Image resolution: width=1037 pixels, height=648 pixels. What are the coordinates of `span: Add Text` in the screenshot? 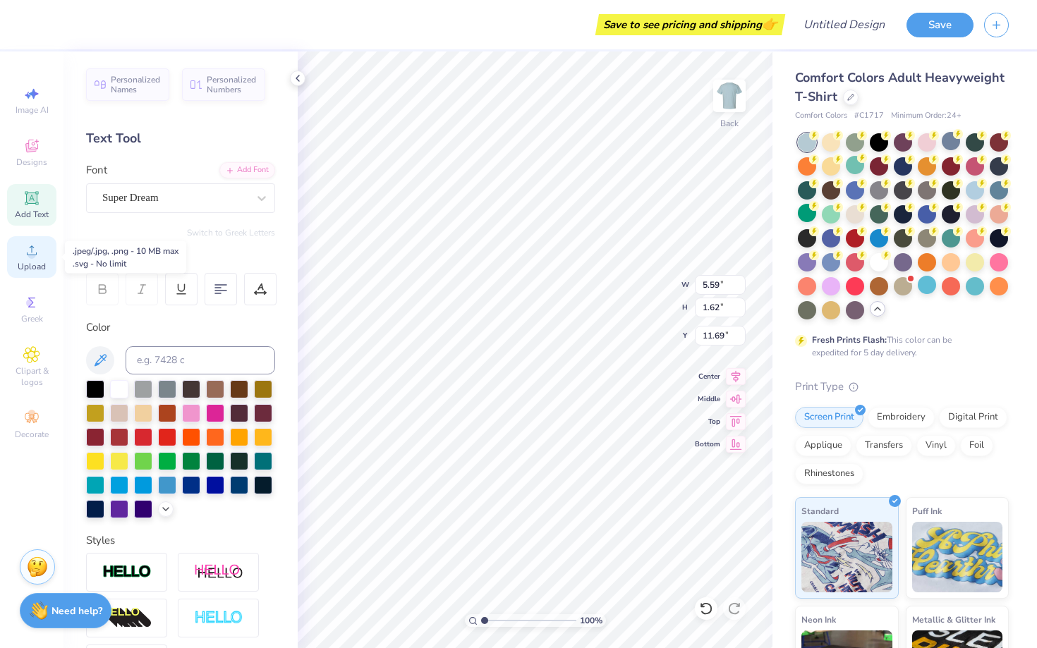 It's located at (32, 214).